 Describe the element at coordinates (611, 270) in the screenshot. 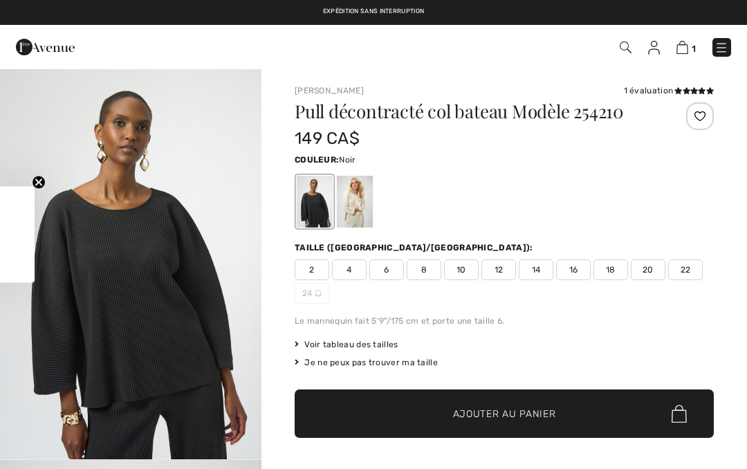

I see `span: 18` at that location.